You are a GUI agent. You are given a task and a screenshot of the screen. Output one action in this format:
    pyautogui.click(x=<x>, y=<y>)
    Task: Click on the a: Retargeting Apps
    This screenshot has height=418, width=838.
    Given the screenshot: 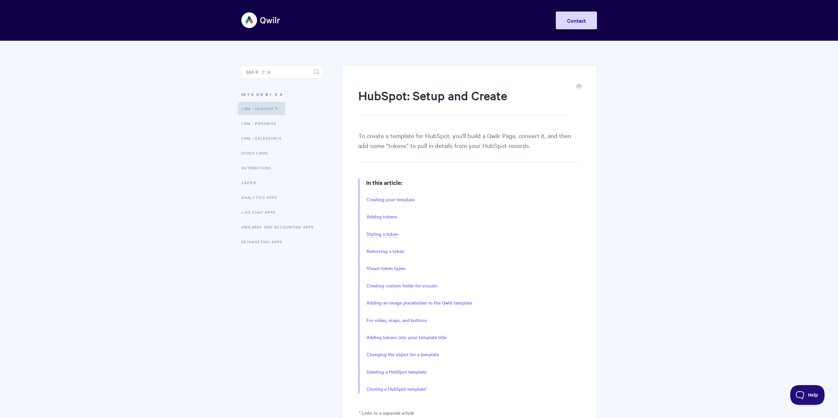 What is the action you would take?
    pyautogui.click(x=264, y=242)
    